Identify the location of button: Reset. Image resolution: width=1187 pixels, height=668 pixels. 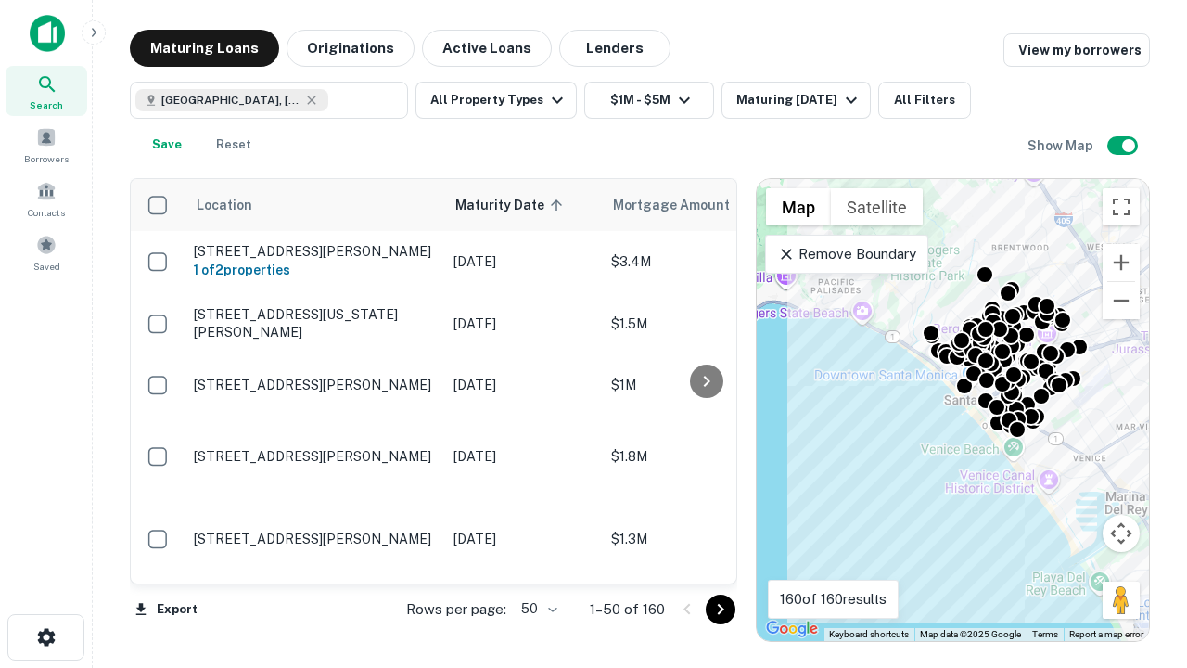
(234, 145).